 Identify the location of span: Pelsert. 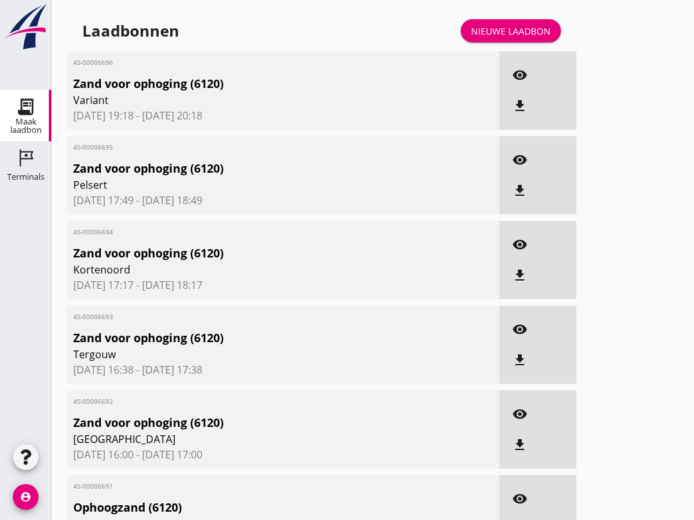
(248, 185).